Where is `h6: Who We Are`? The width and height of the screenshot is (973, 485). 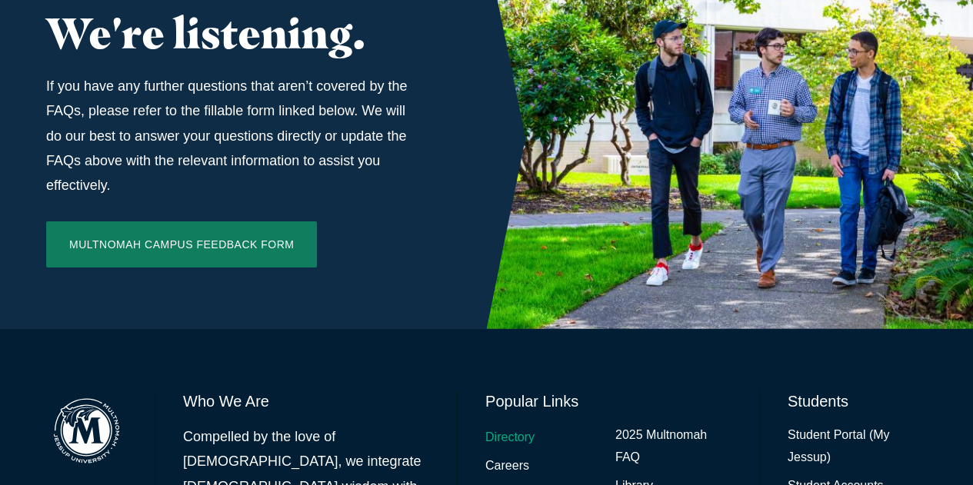
h6: Who We Are is located at coordinates (306, 402).